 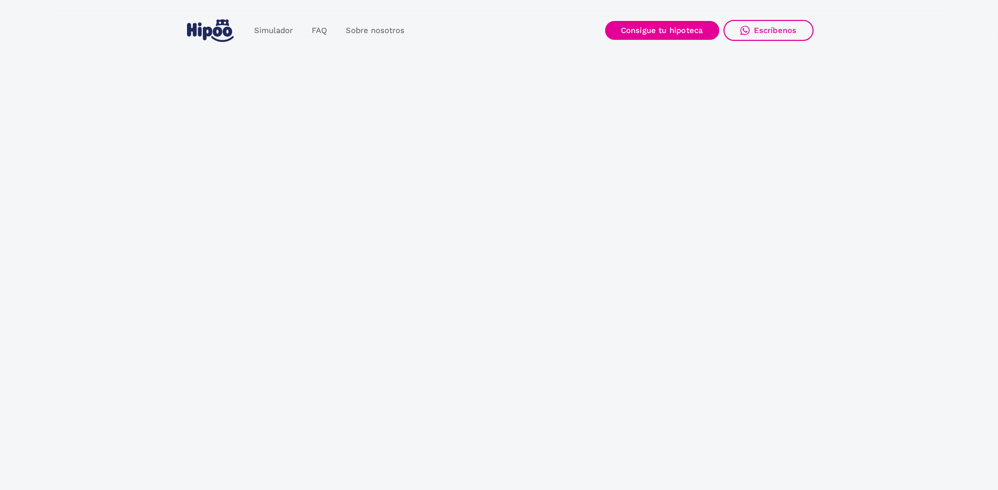 What do you see at coordinates (769, 30) in the screenshot?
I see `a: Escríbenos` at bounding box center [769, 30].